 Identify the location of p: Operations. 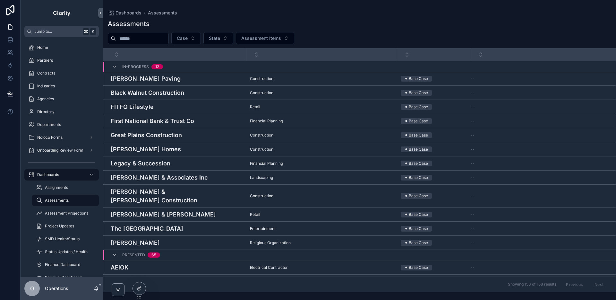
(56, 288).